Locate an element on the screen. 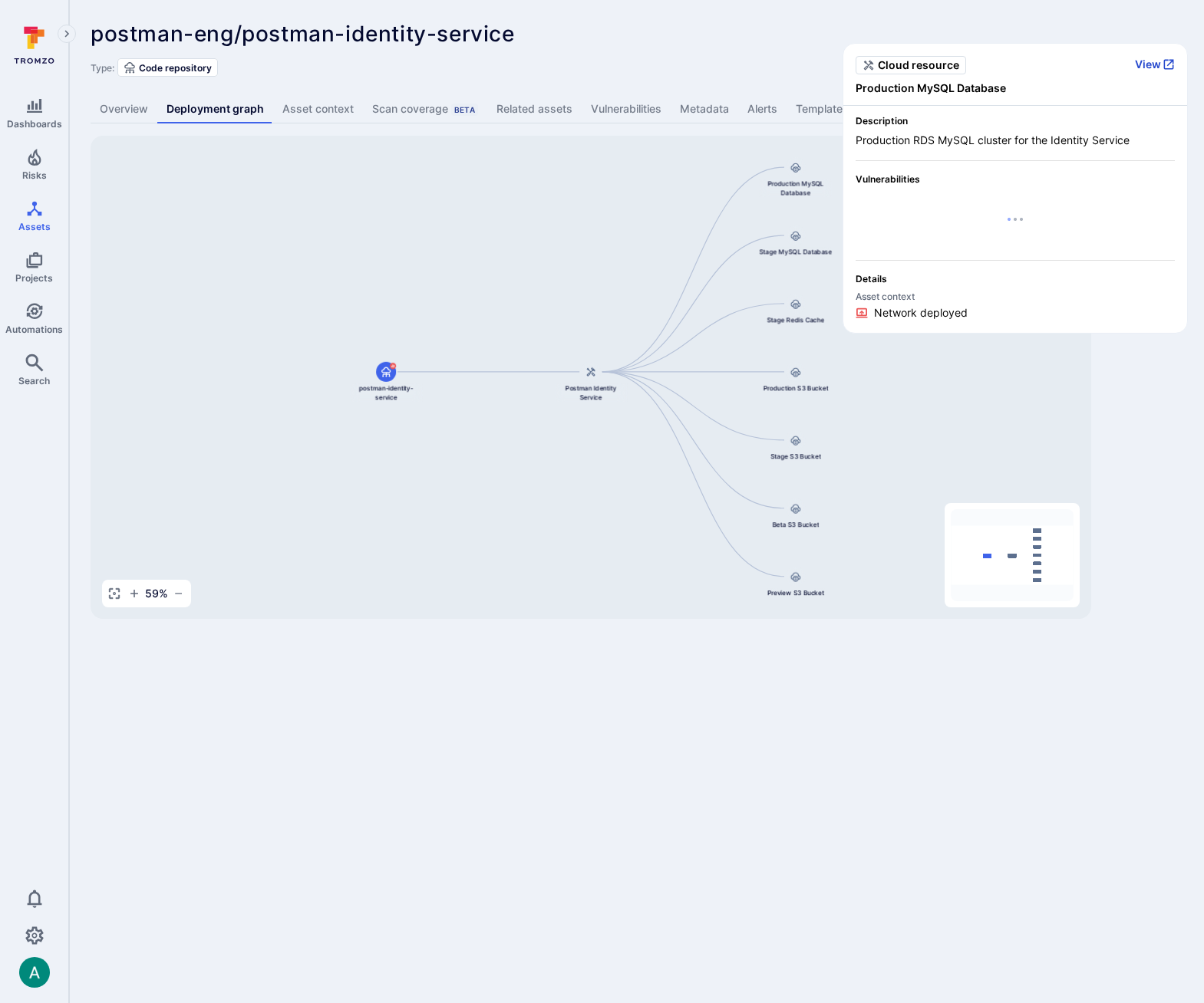 Image resolution: width=1204 pixels, height=1003 pixels. div: Beta is located at coordinates (465, 110).